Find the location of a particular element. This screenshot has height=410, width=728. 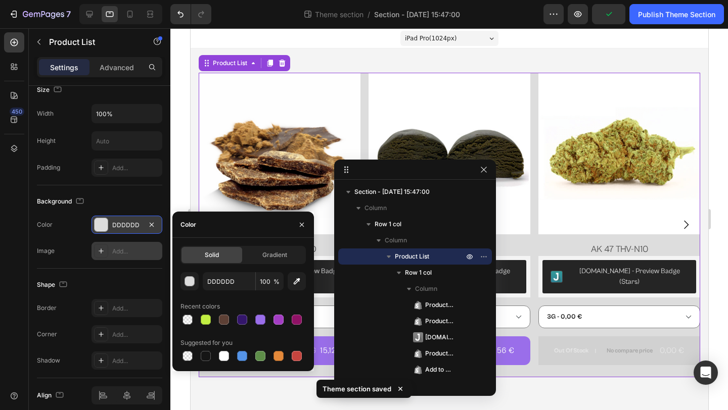

div: Height is located at coordinates (46, 141).